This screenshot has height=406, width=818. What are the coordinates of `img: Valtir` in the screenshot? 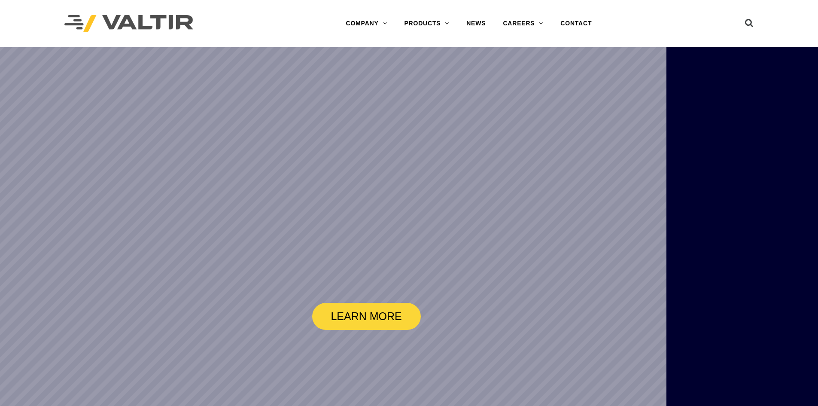 It's located at (129, 24).